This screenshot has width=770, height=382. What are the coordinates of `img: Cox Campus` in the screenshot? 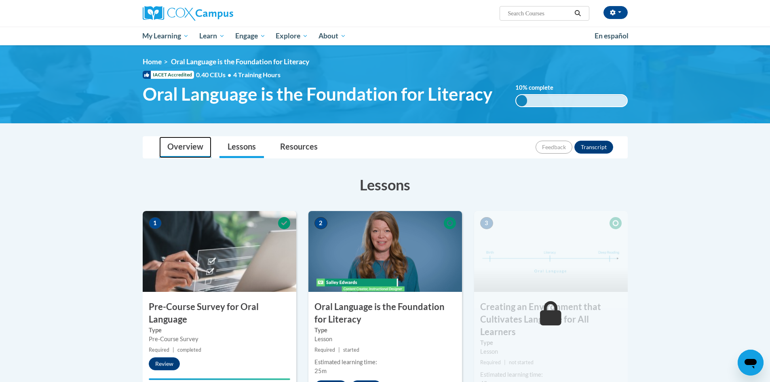 It's located at (188, 13).